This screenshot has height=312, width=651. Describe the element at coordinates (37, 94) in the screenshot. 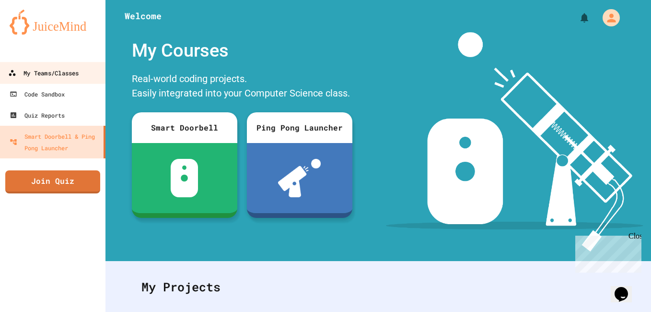

I see `div: Code Sandbox` at that location.